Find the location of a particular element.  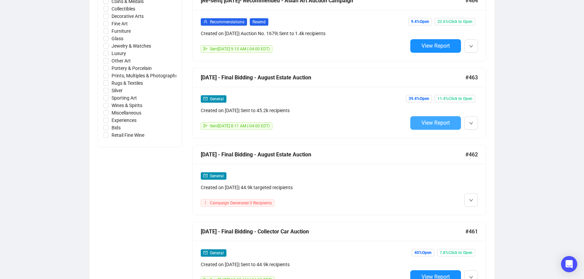

span: Campaign Generated 0 Recipients is located at coordinates (241, 203).